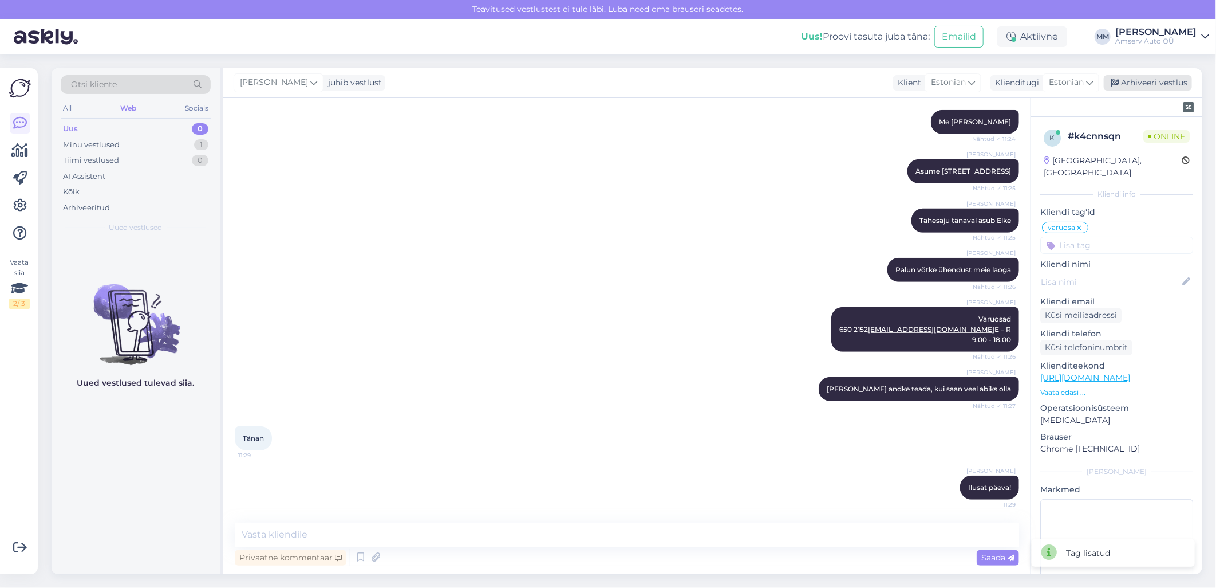 This screenshot has width=1216, height=588. Describe the element at coordinates (353, 82) in the screenshot. I see `div: juhib vestlust` at that location.